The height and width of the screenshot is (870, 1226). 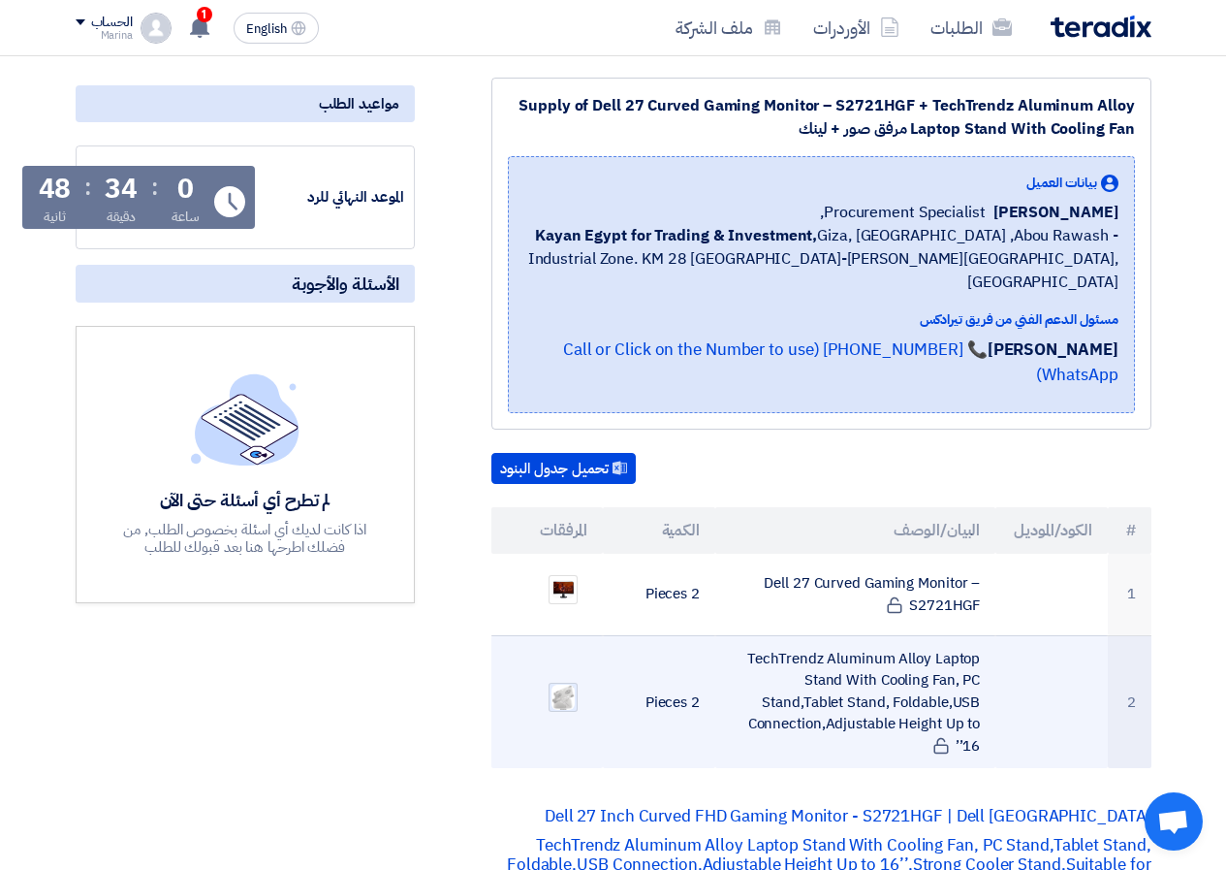 What do you see at coordinates (245, 499) in the screenshot?
I see `div: لم تطرح أي أسئلة حتى الآن` at bounding box center [245, 499].